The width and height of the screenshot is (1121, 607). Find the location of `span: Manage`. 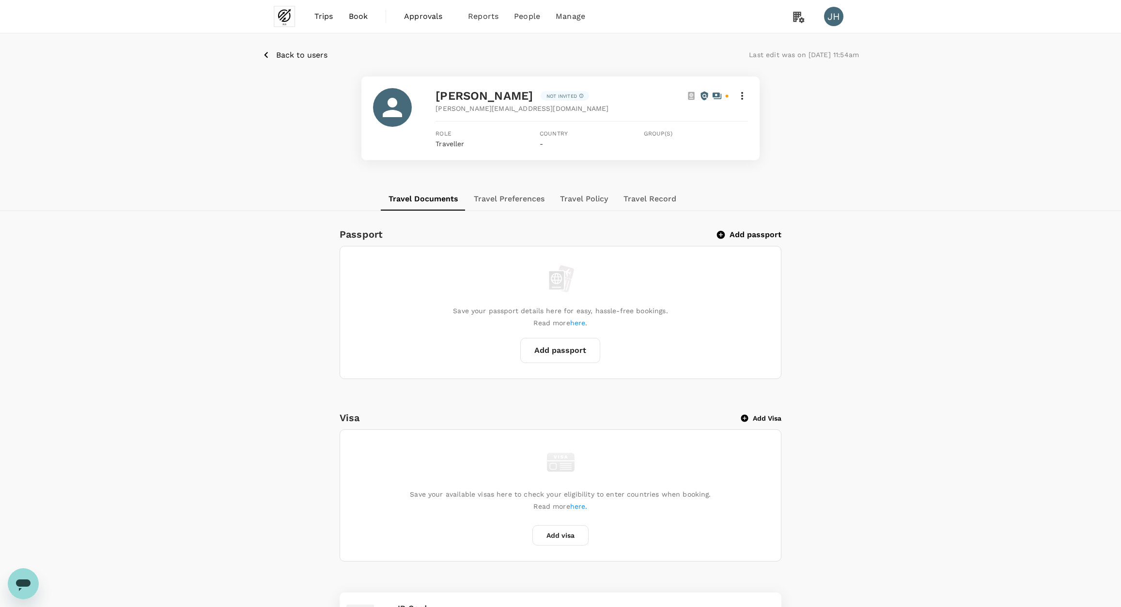

span: Manage is located at coordinates (570, 16).